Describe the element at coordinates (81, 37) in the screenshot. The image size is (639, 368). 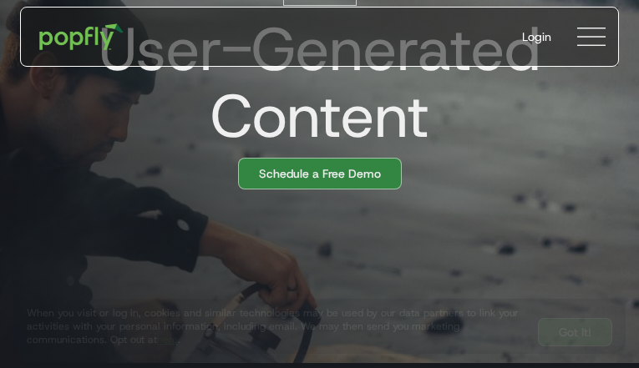
I see `a: home` at that location.